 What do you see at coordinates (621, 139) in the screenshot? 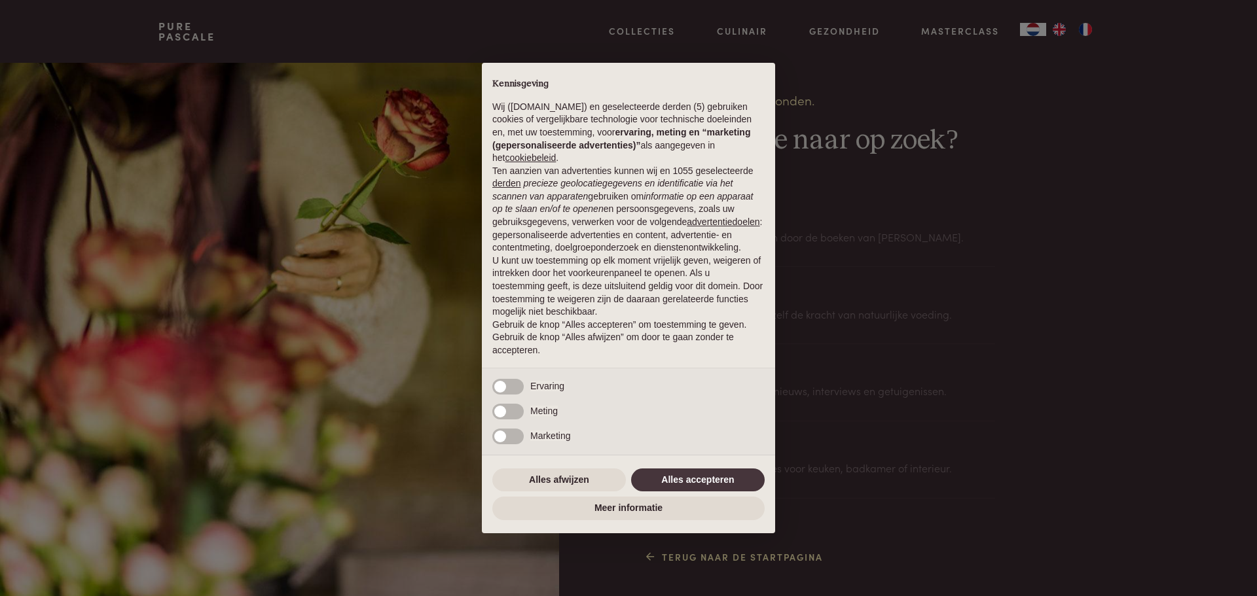
I see `strong: ervaring, meting en “marketing (gepersonaliseerde advertenties)”` at bounding box center [621, 139].